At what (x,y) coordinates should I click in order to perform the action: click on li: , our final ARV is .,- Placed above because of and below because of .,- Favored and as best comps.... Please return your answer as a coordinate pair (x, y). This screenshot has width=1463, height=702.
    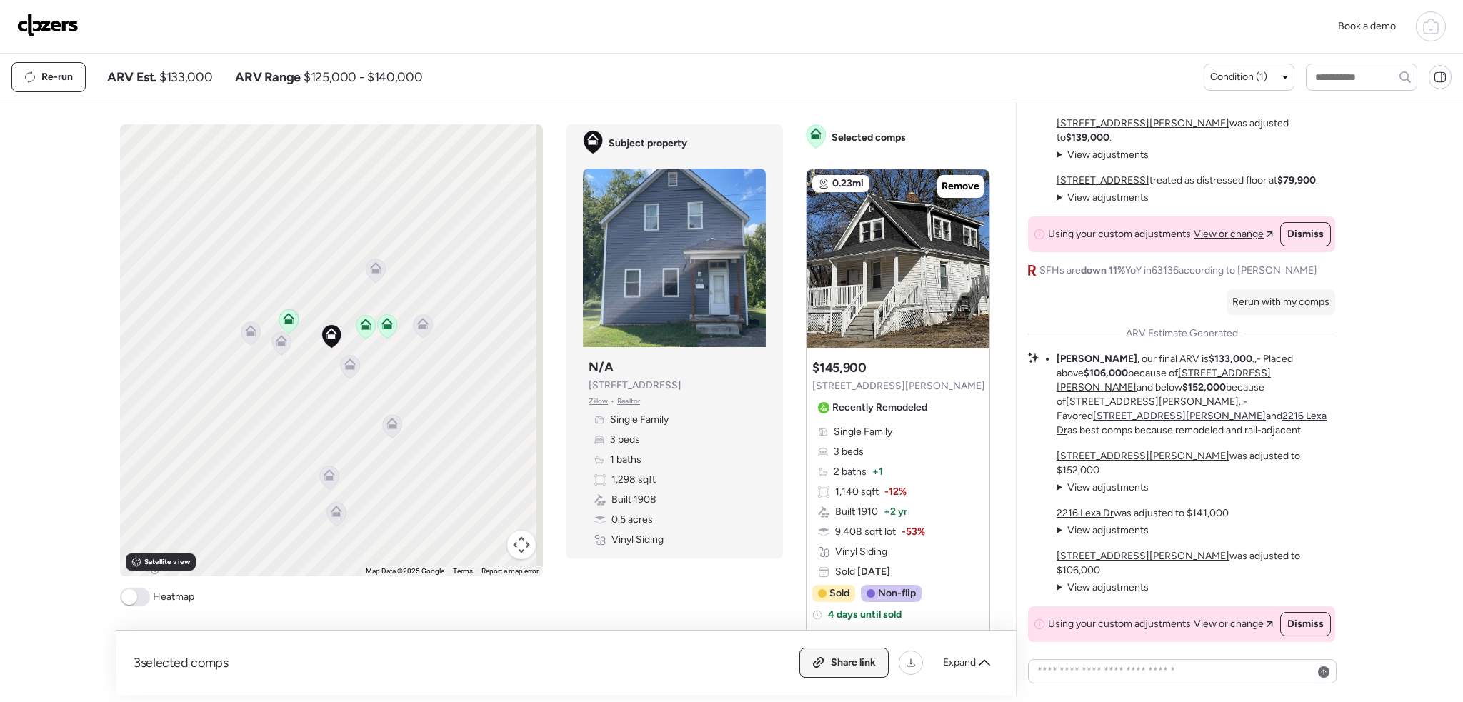
    Looking at the image, I should click on (1196, 395).